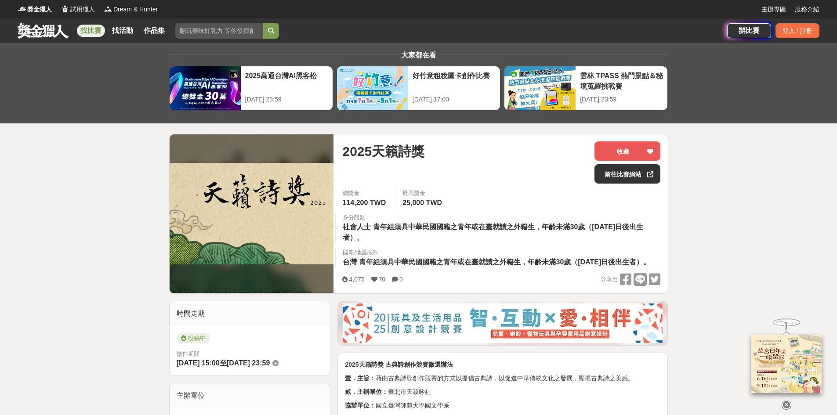 The image size is (837, 415). I want to click on span: 社會人士, so click(357, 227).